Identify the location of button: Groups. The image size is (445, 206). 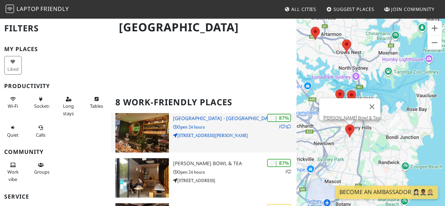
(41, 168).